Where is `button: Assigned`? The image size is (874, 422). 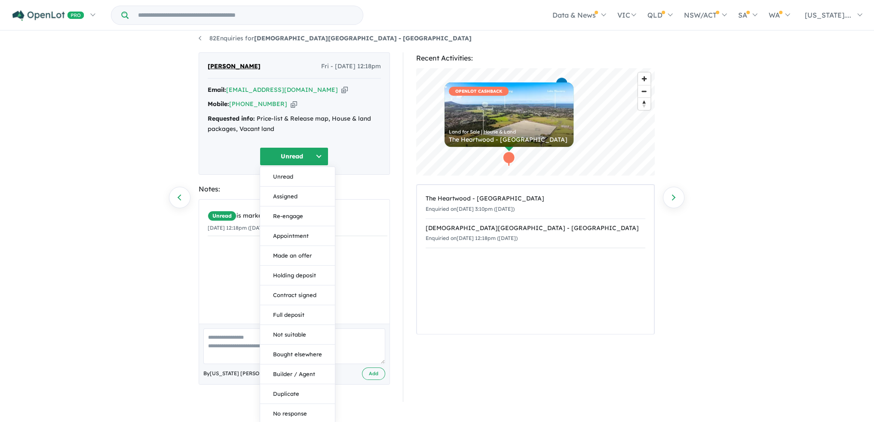
button: Assigned is located at coordinates (297, 197).